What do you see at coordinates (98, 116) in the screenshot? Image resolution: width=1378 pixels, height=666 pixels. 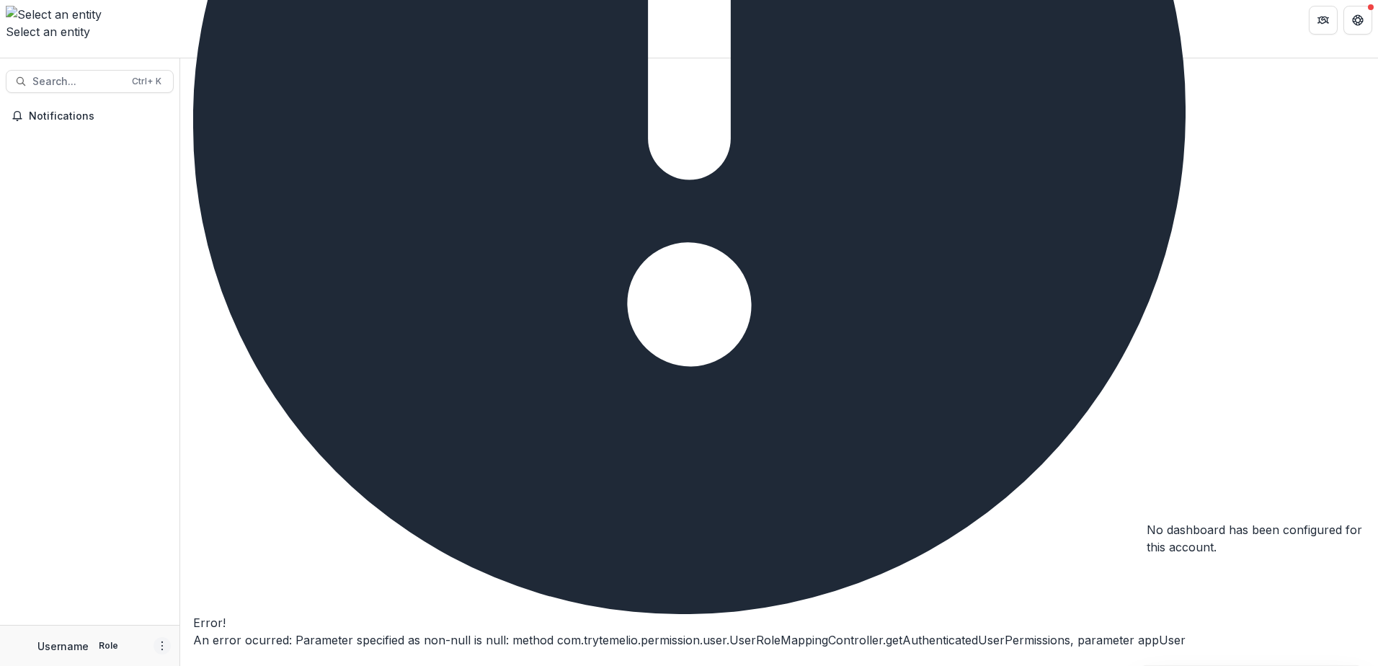 I see `span: Notifications` at bounding box center [98, 116].